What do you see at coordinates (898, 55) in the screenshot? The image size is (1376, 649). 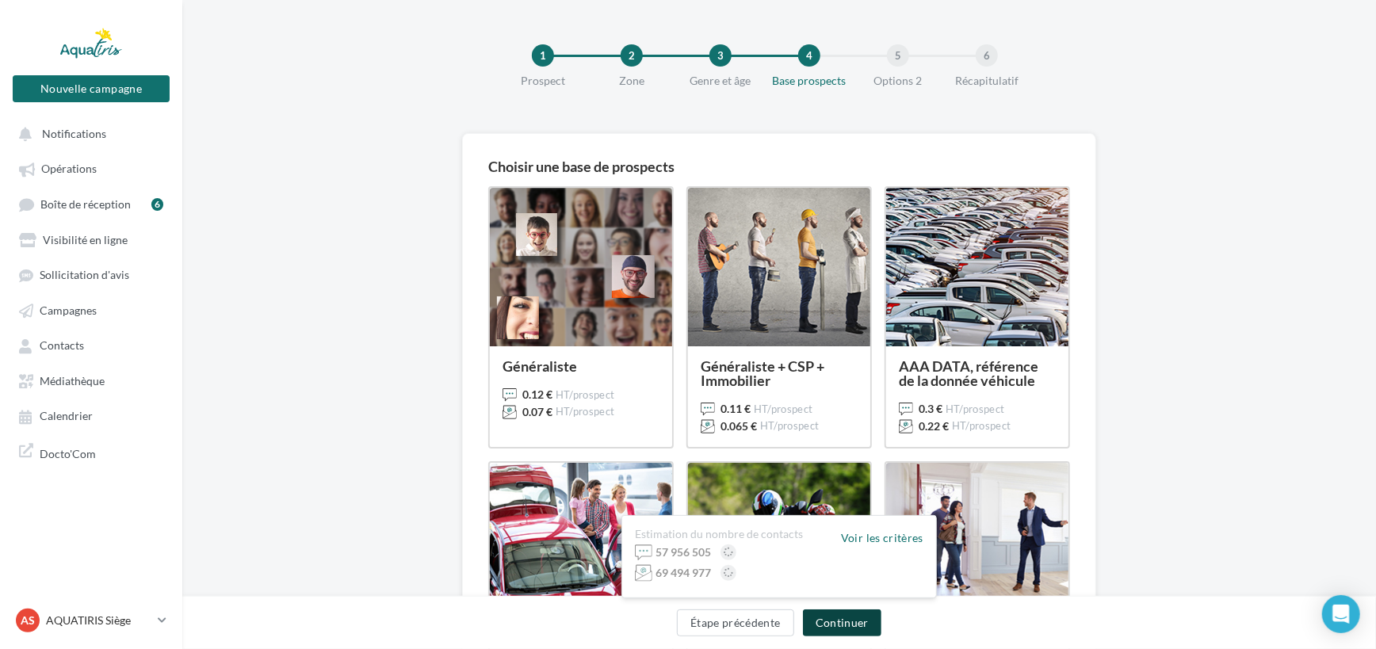 I see `div: 5` at bounding box center [898, 55].